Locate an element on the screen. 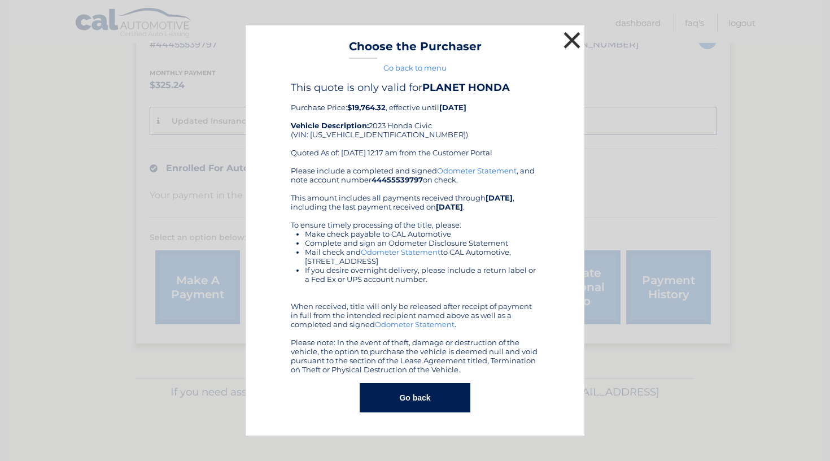 The width and height of the screenshot is (830, 461). strong: Vehicle Description: is located at coordinates (330, 125).